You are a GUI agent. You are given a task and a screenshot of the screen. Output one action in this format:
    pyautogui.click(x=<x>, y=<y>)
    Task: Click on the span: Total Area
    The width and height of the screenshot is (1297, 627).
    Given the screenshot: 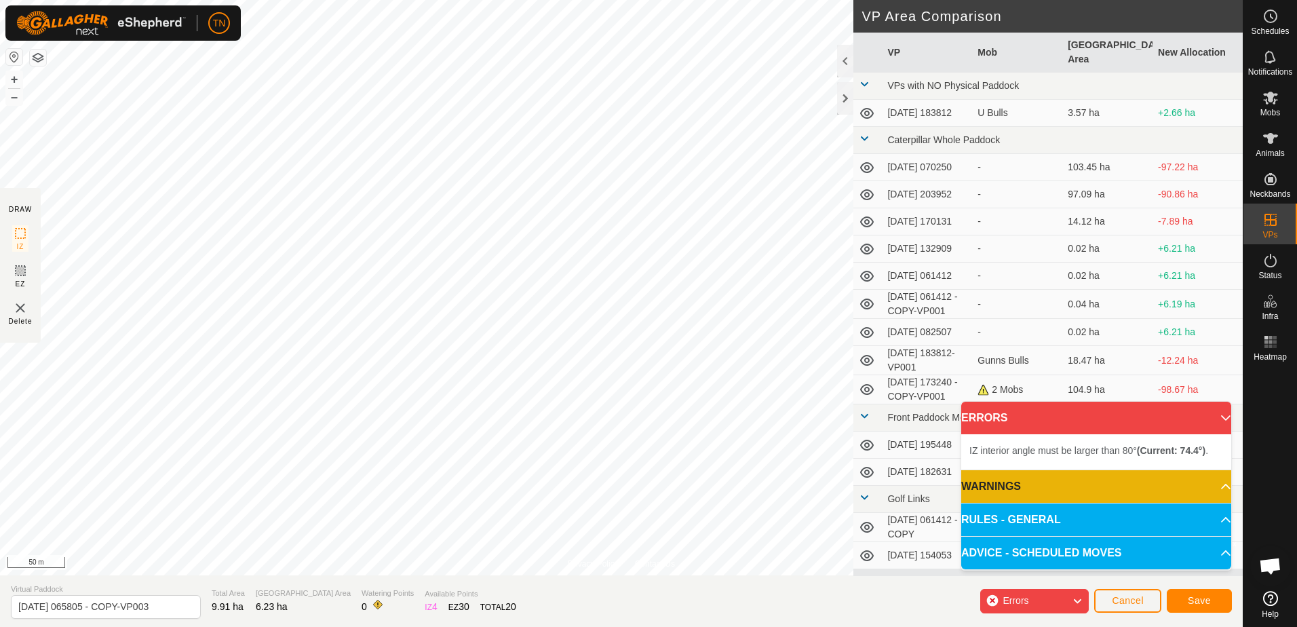 What is the action you would take?
    pyautogui.click(x=228, y=593)
    